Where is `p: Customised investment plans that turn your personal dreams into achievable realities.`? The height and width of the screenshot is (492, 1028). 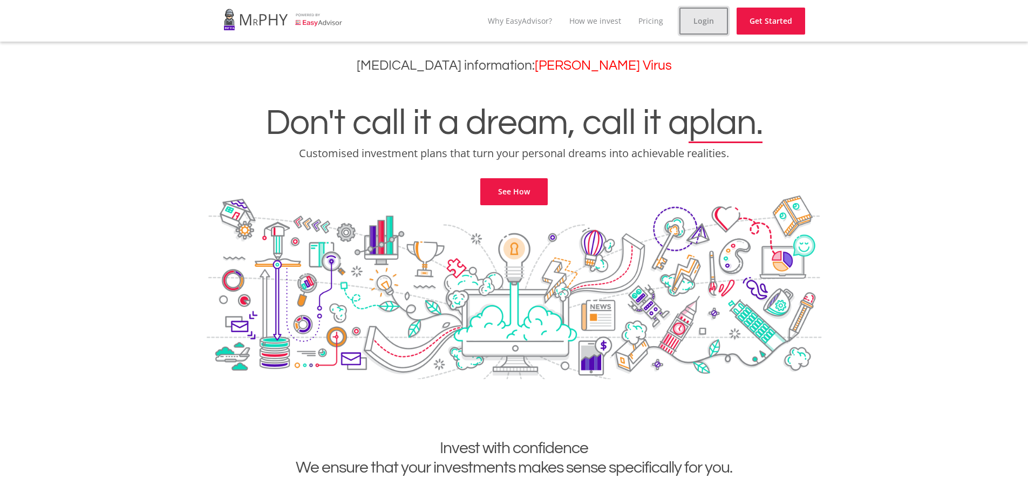 p: Customised investment plans that turn your personal dreams into achievable realities. is located at coordinates (514, 153).